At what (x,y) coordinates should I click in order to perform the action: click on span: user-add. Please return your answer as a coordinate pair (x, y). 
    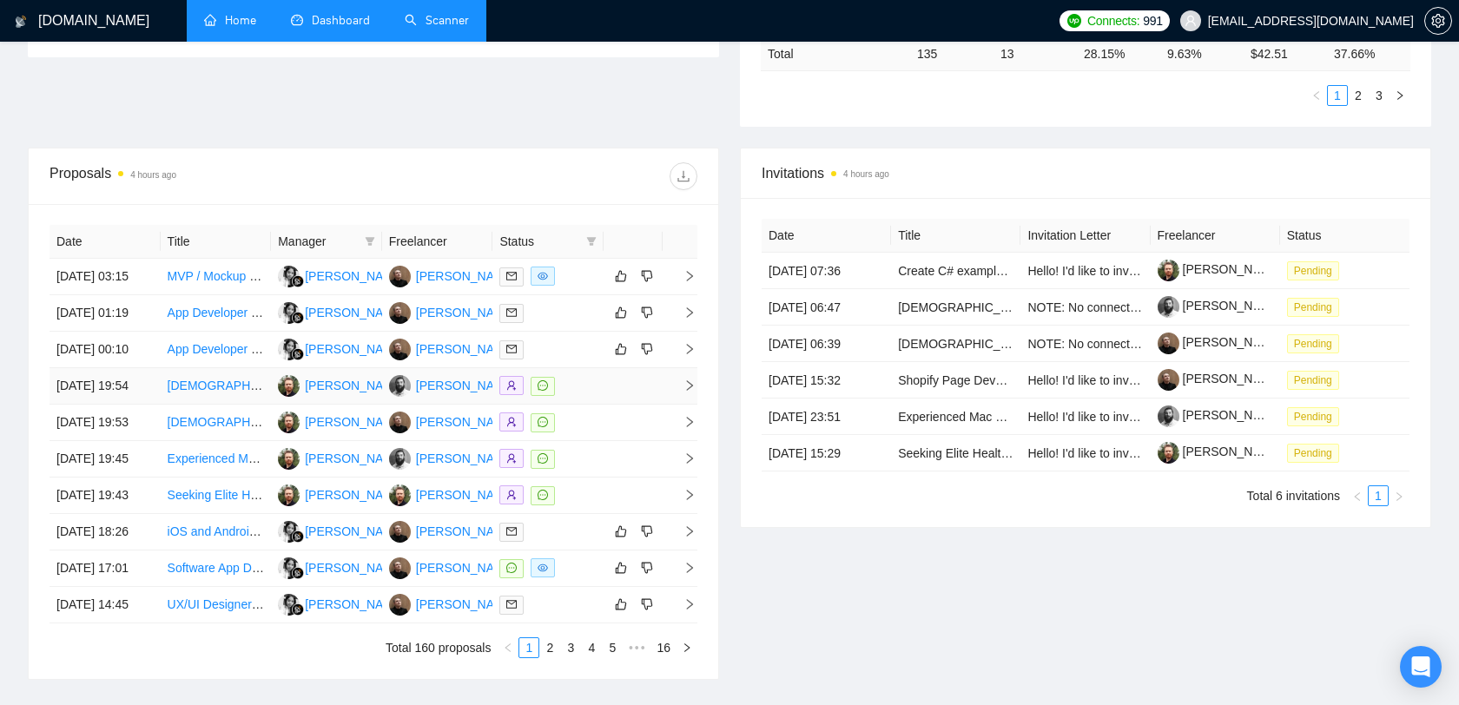
    Looking at the image, I should click on (512, 386).